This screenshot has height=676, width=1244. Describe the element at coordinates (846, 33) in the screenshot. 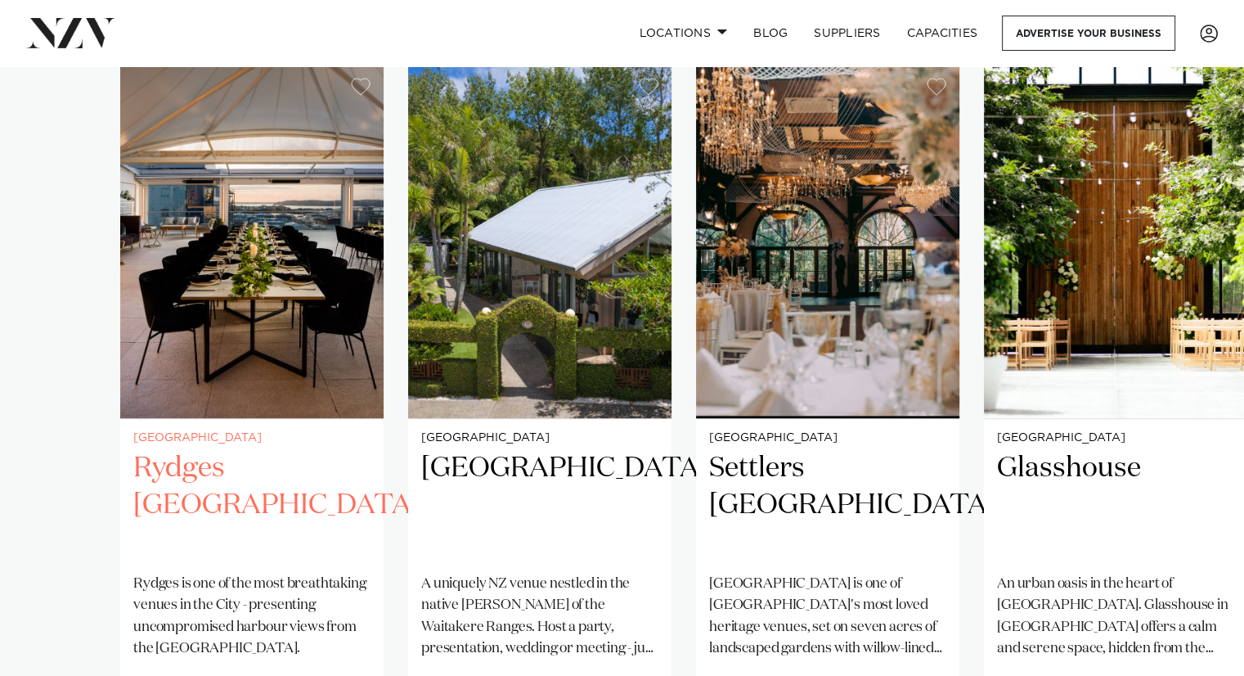

I see `a: SUPPLIERS` at that location.